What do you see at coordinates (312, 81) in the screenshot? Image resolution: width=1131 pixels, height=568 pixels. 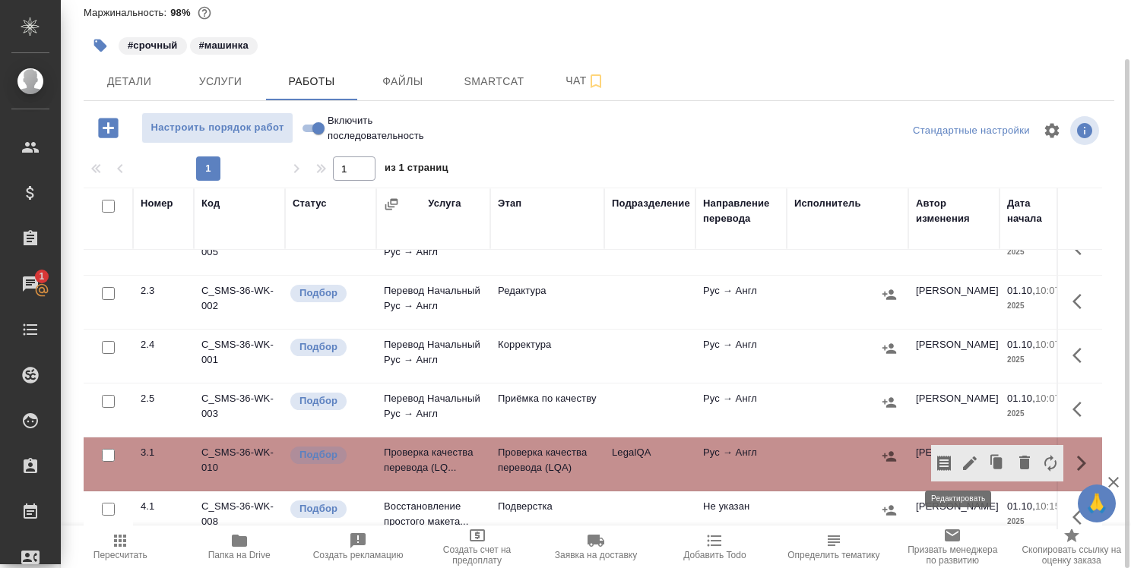 I see `span: Работы` at bounding box center [312, 81].